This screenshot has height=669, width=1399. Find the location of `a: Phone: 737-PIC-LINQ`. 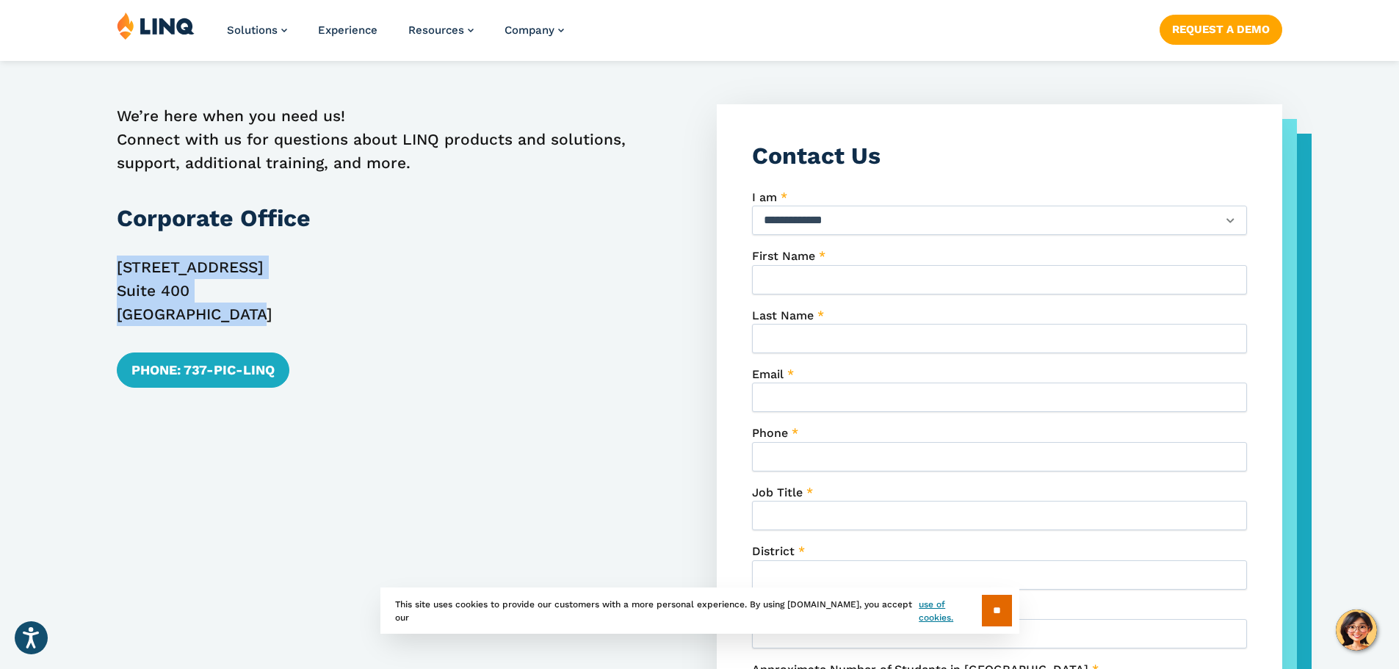

a: Phone: 737-PIC-LINQ is located at coordinates (203, 370).